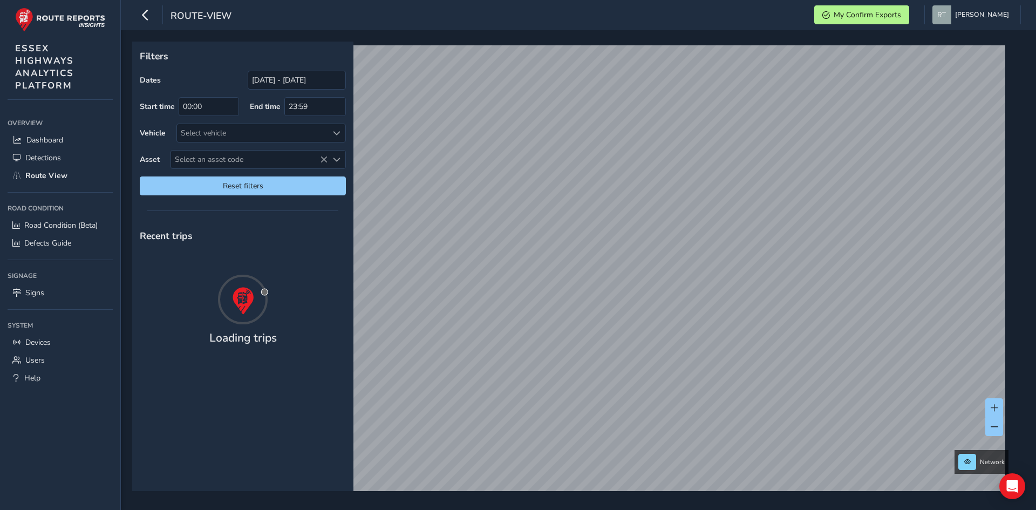 Image resolution: width=1036 pixels, height=510 pixels. Describe the element at coordinates (35, 360) in the screenshot. I see `span: Users` at that location.